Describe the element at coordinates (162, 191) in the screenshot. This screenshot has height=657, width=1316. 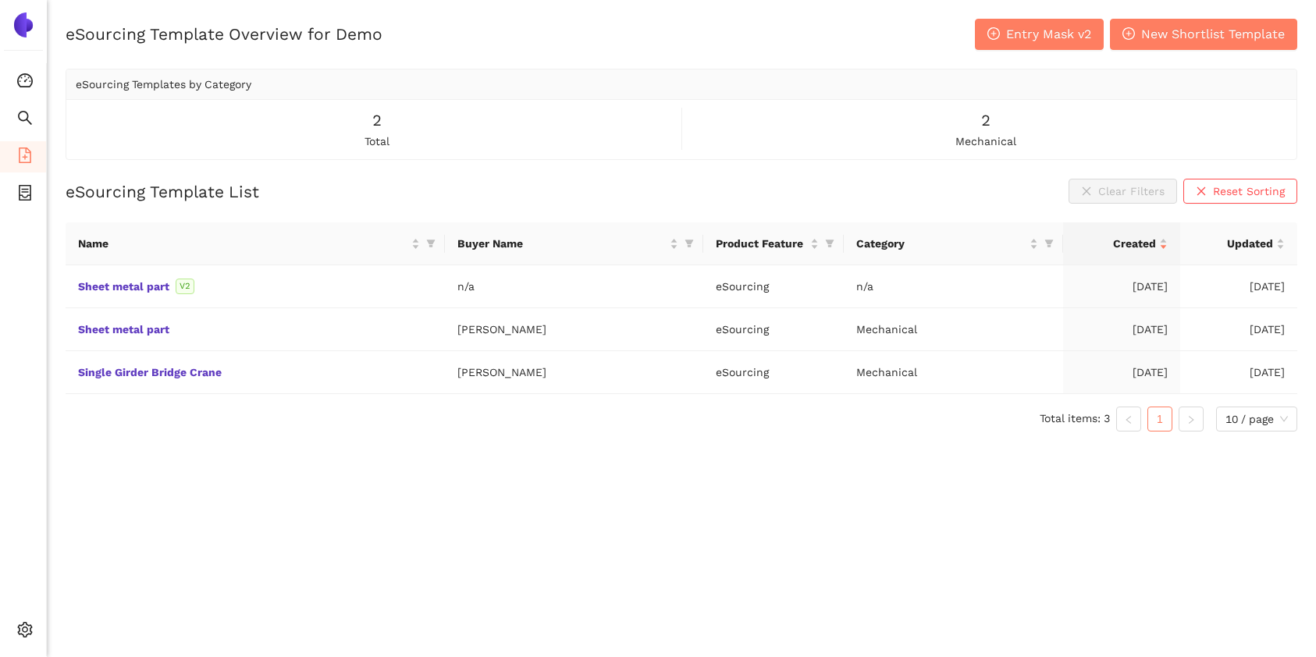
I see `h2: eSourcing Template List` at that location.